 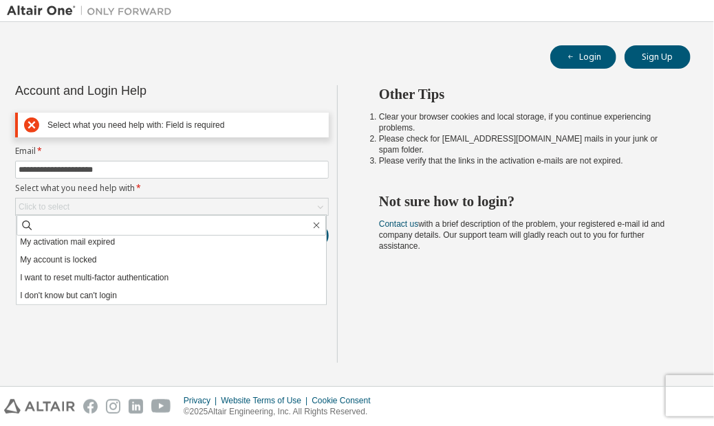 What do you see at coordinates (140, 91) in the screenshot?
I see `div: Account and Login Help` at bounding box center [140, 91].